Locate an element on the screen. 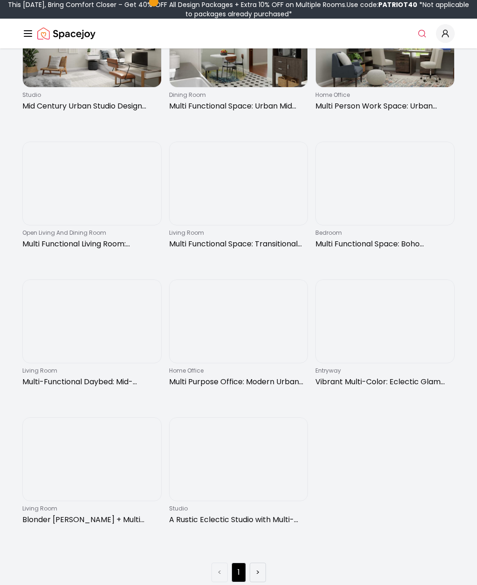 This screenshot has height=585, width=477. ul: Pagination is located at coordinates (238, 572).